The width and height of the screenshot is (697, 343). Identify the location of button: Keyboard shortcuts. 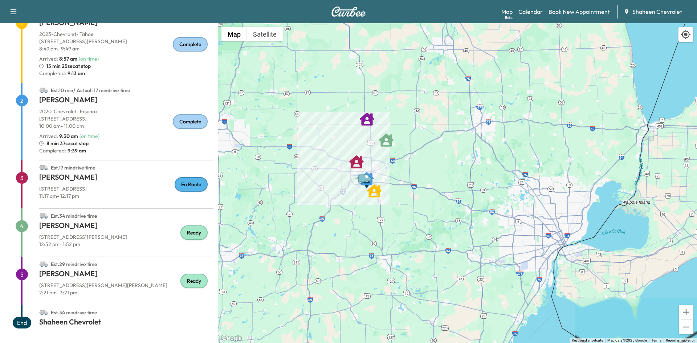
(587, 340).